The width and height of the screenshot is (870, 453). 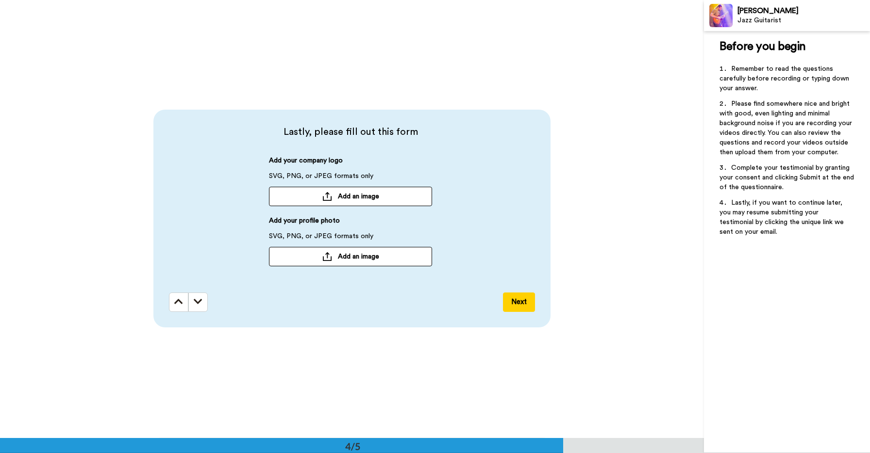 What do you see at coordinates (762, 47) in the screenshot?
I see `span: Before you begin` at bounding box center [762, 47].